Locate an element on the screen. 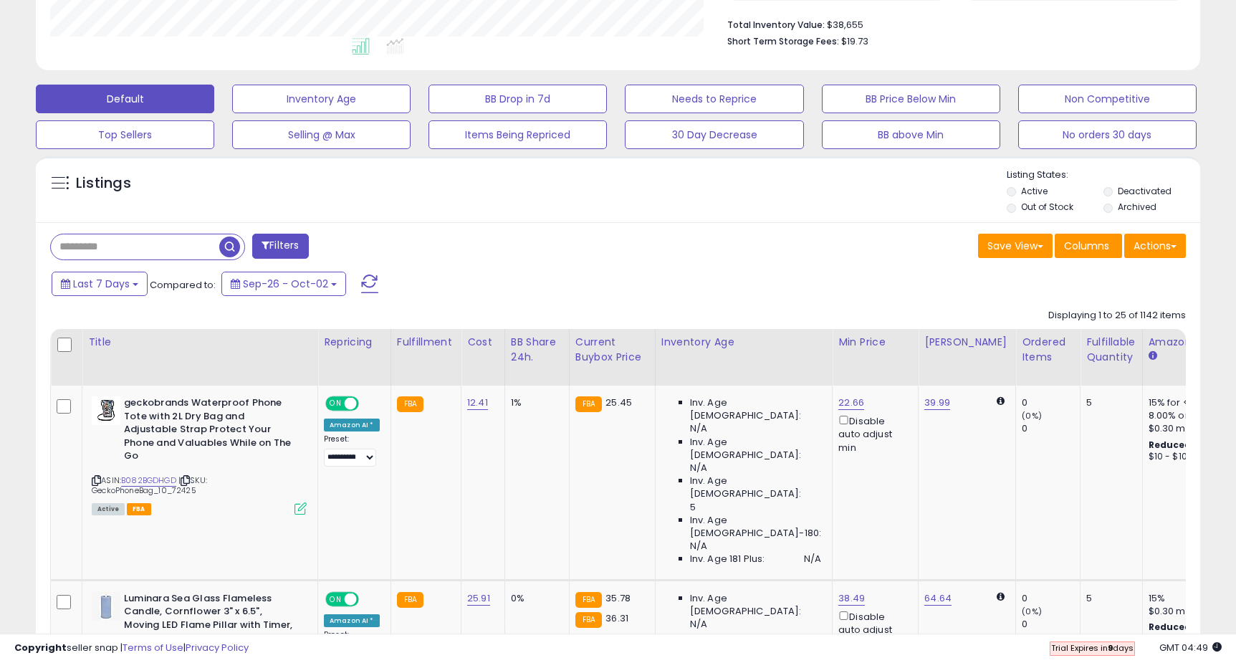 This screenshot has height=663, width=1236. button: Inventory Age is located at coordinates (321, 99).